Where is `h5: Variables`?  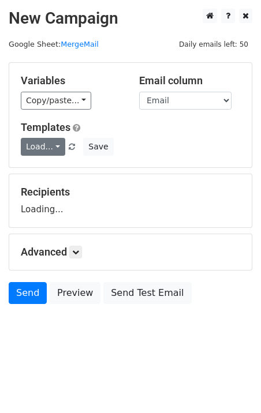 h5: Variables is located at coordinates (71, 81).